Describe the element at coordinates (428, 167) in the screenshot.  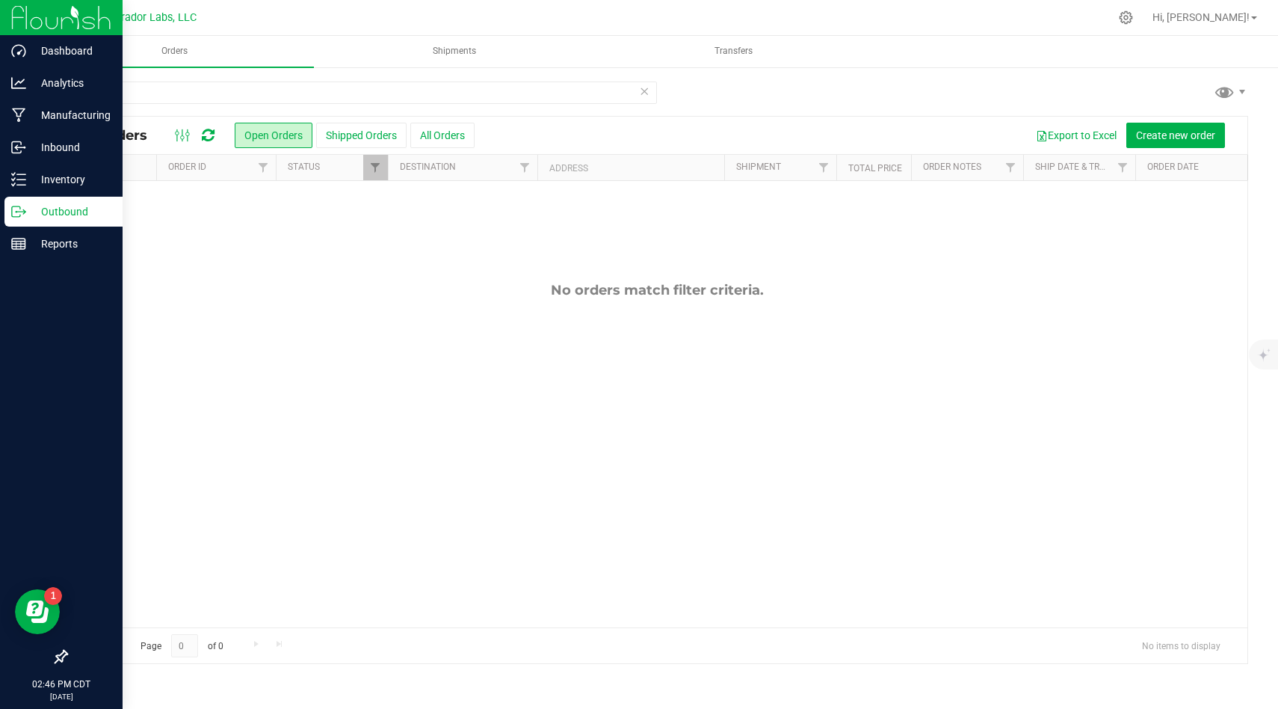
I see `a: Destination` at that location.